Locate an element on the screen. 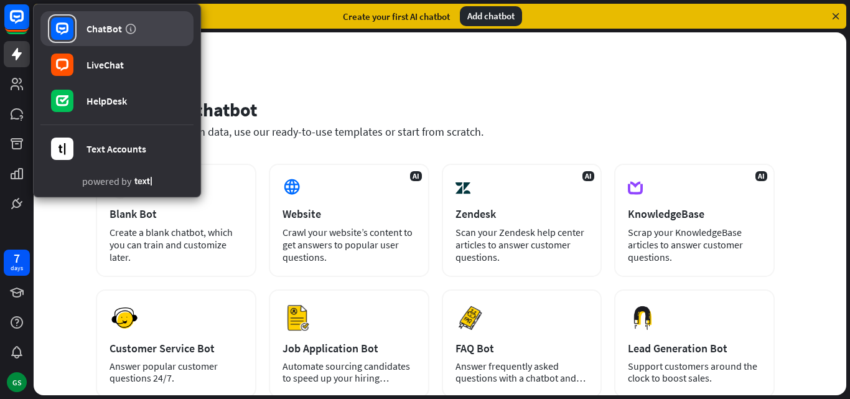 This screenshot has height=399, width=850. div: Blank Bot is located at coordinates (176, 214).